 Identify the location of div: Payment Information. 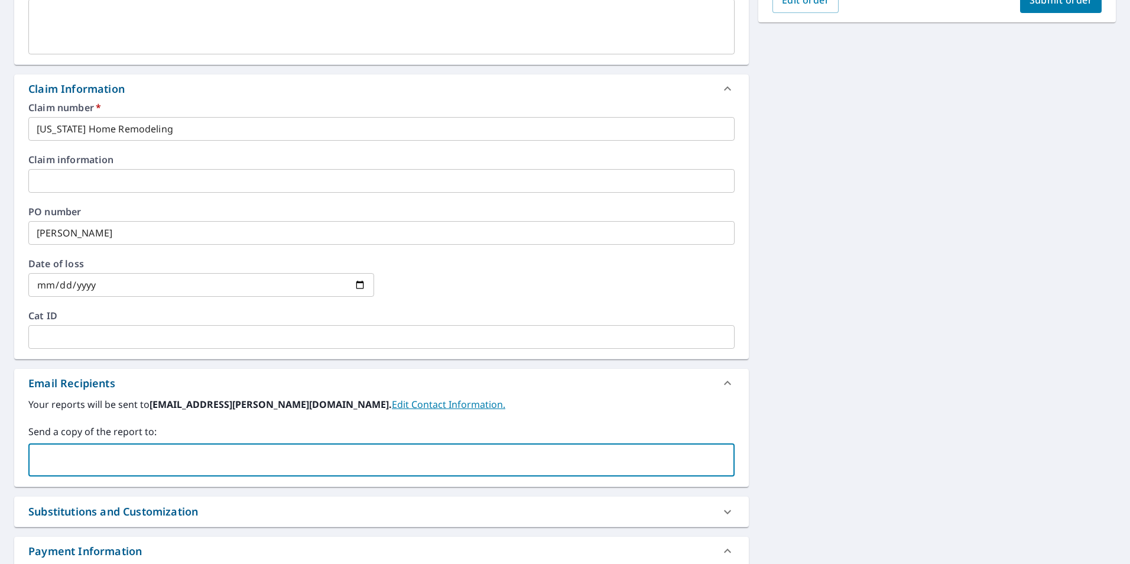
(85, 551).